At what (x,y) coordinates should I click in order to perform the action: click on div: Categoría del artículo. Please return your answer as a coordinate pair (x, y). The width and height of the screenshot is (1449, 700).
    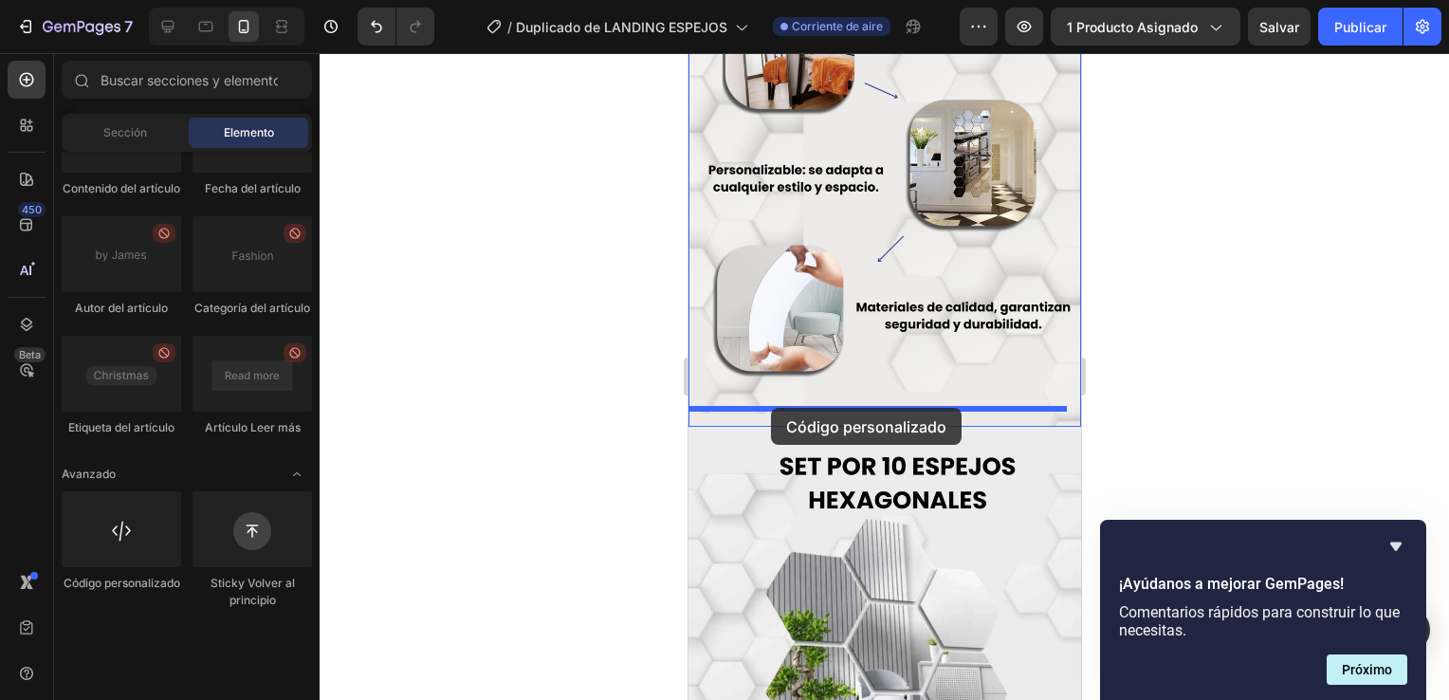
    Looking at the image, I should click on (252, 308).